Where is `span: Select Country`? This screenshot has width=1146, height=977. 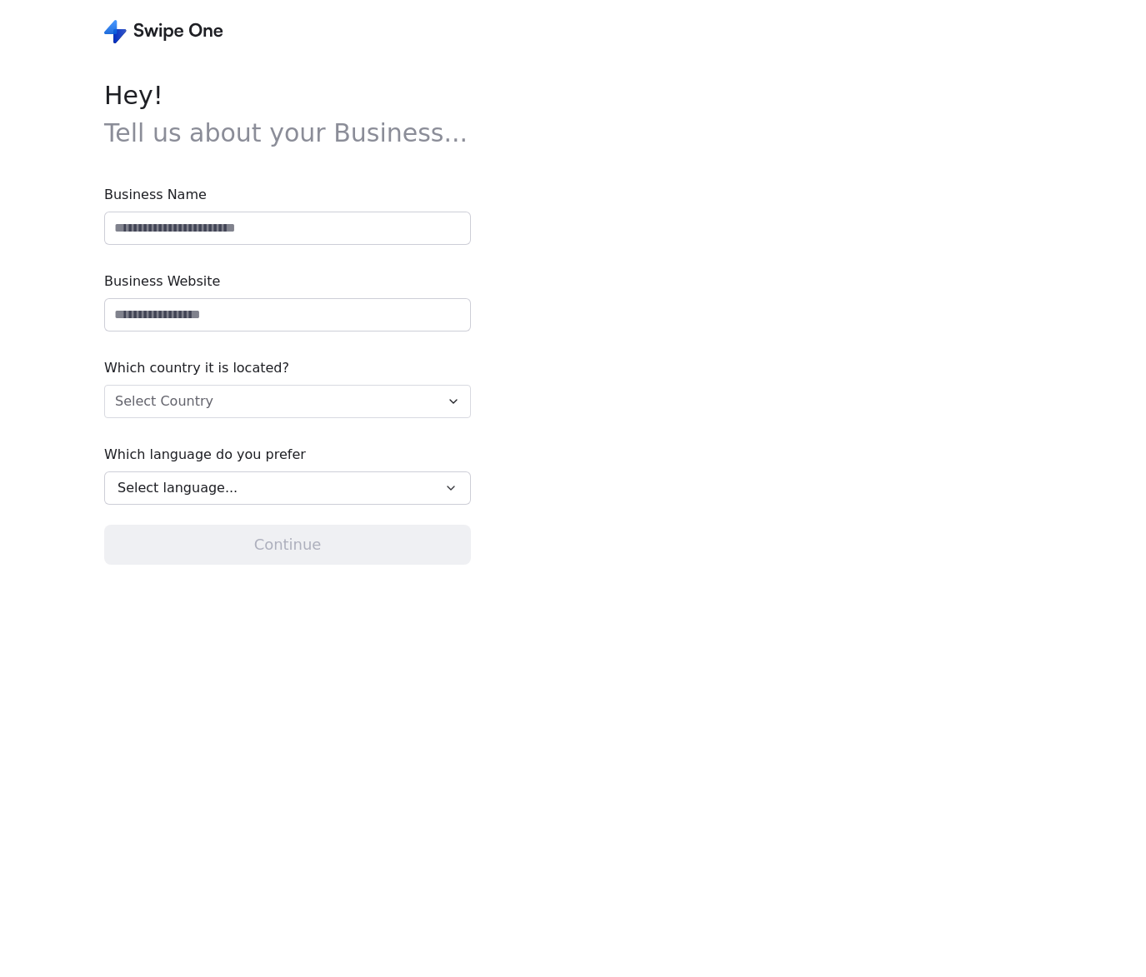 span: Select Country is located at coordinates (164, 402).